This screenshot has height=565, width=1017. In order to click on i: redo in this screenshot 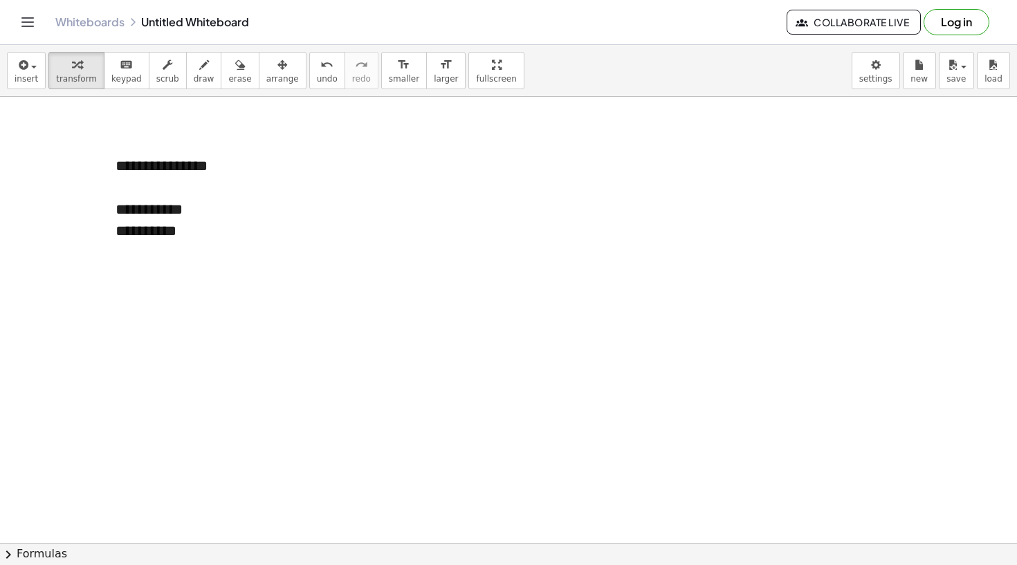, I will do `click(361, 65)`.